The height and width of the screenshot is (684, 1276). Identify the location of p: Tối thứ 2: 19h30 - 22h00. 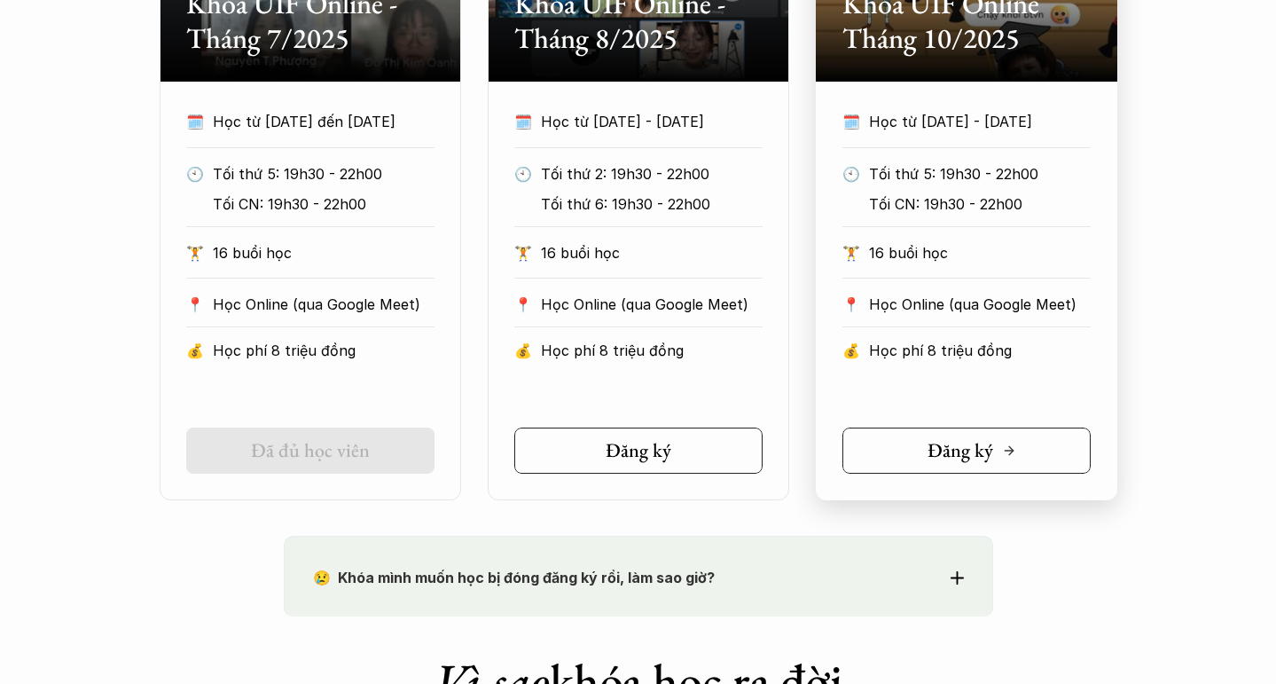
(664, 174).